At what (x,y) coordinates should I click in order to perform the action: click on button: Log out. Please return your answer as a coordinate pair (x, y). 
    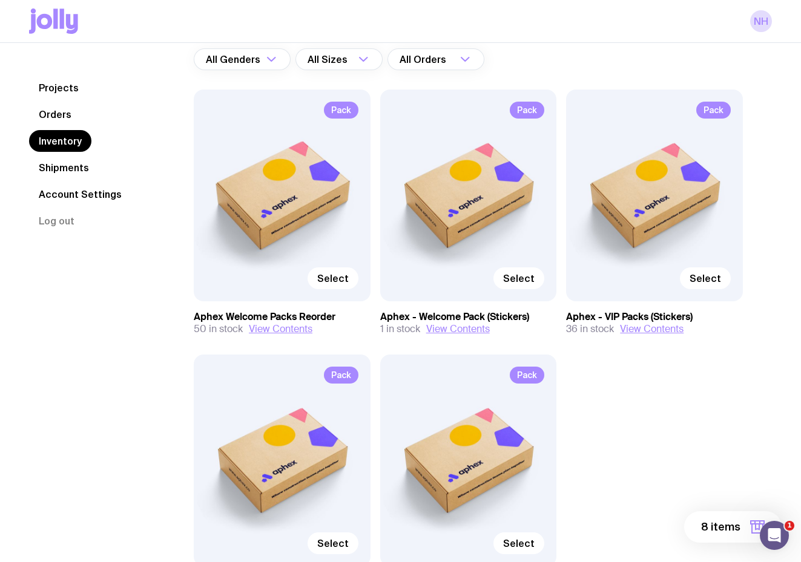
    Looking at the image, I should click on (56, 221).